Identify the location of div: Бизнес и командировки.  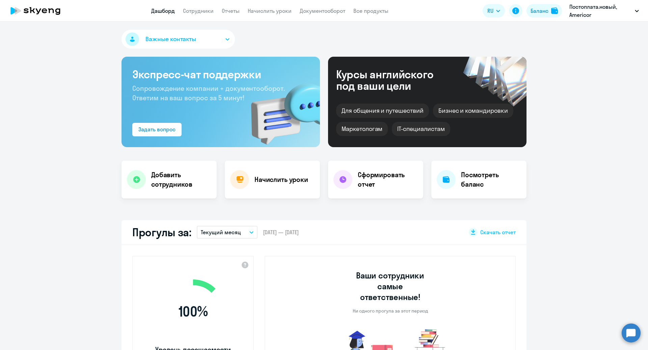
(473, 111).